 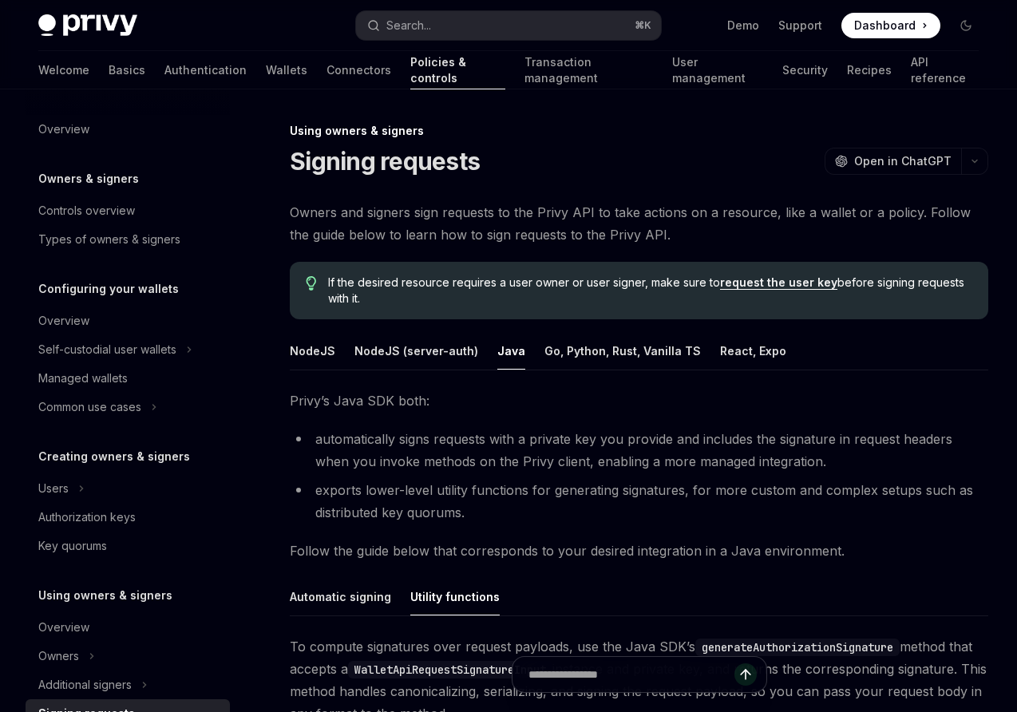 What do you see at coordinates (639, 224) in the screenshot?
I see `span: Owners and signers sign requests to the Privy API to take actions on a resource, like a wallet or...` at bounding box center [639, 224].